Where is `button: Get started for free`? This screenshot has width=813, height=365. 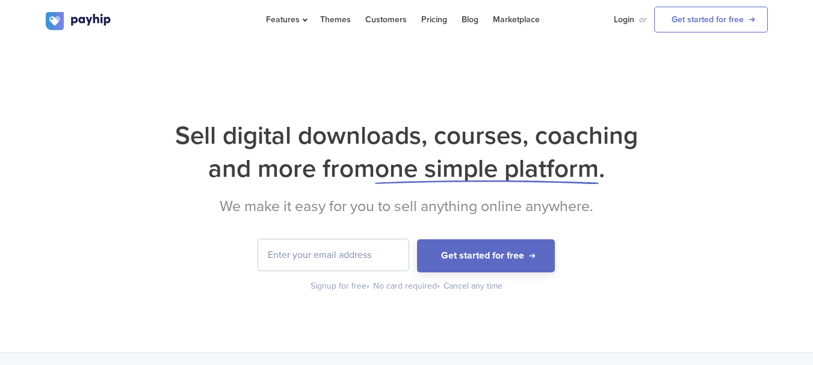 button: Get started for free is located at coordinates (486, 256).